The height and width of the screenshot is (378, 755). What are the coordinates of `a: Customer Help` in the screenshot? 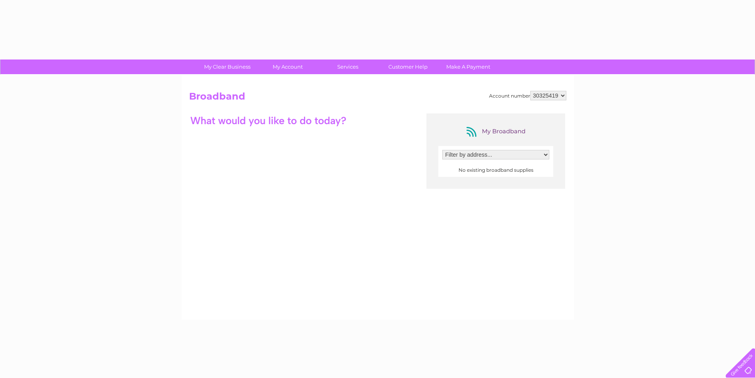 It's located at (408, 67).